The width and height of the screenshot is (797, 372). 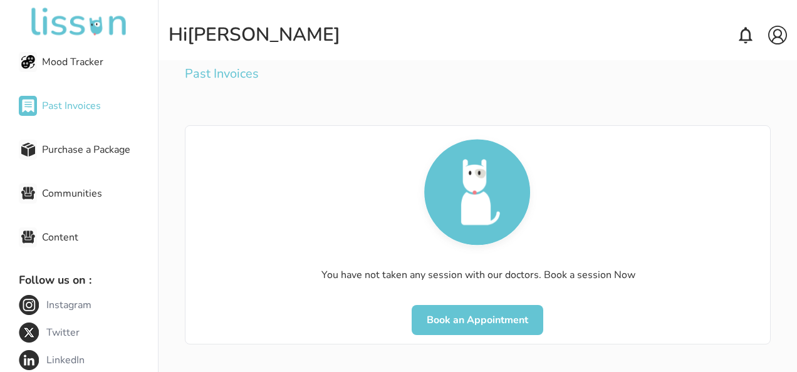 What do you see at coordinates (88, 360) in the screenshot?
I see `a: LinkedInLinkedIn` at bounding box center [88, 360].